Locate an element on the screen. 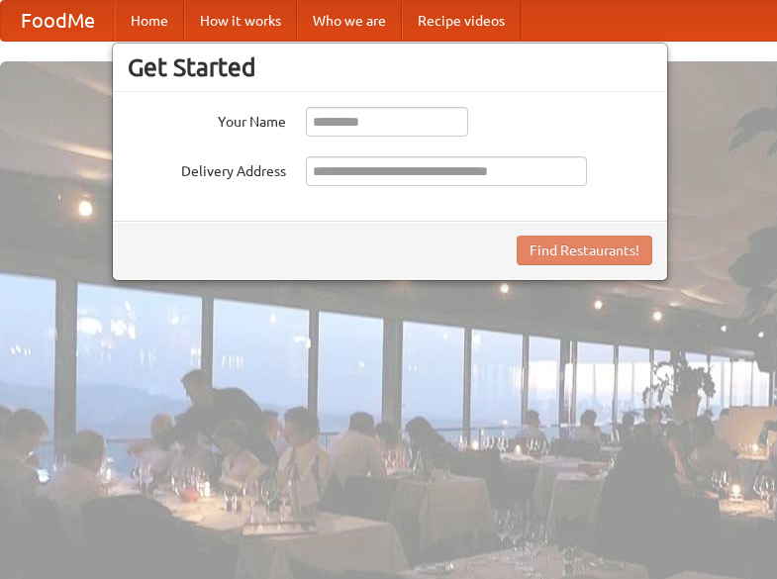 The width and height of the screenshot is (777, 579). label: Delivery Address is located at coordinates (207, 168).